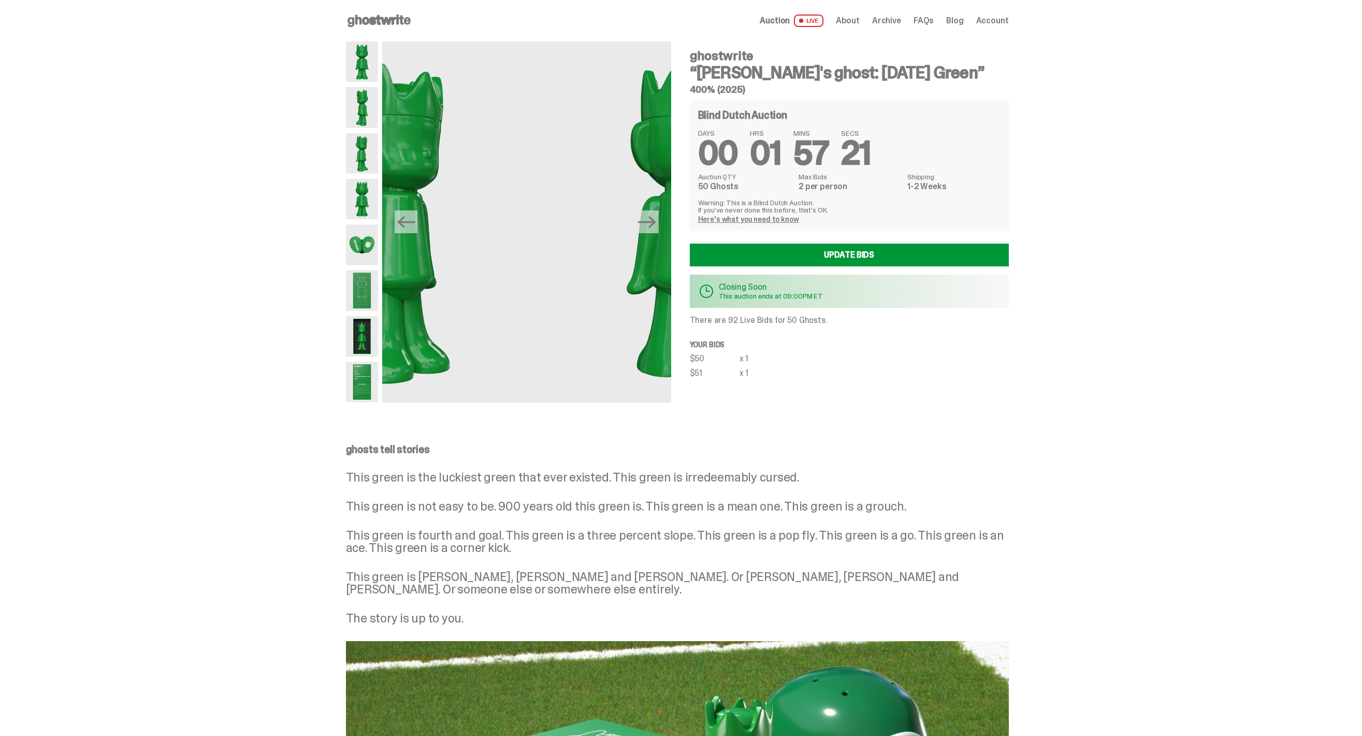 Image resolution: width=1362 pixels, height=736 pixels. What do you see at coordinates (850, 345) in the screenshot?
I see `p: Your bids` at bounding box center [850, 345].